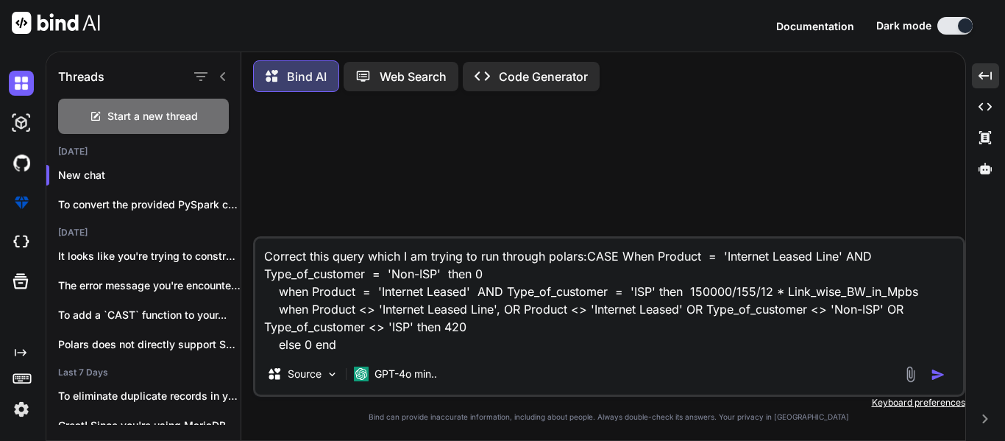 The width and height of the screenshot is (1005, 441). Describe the element at coordinates (152, 116) in the screenshot. I see `span: Start a new thread` at that location.